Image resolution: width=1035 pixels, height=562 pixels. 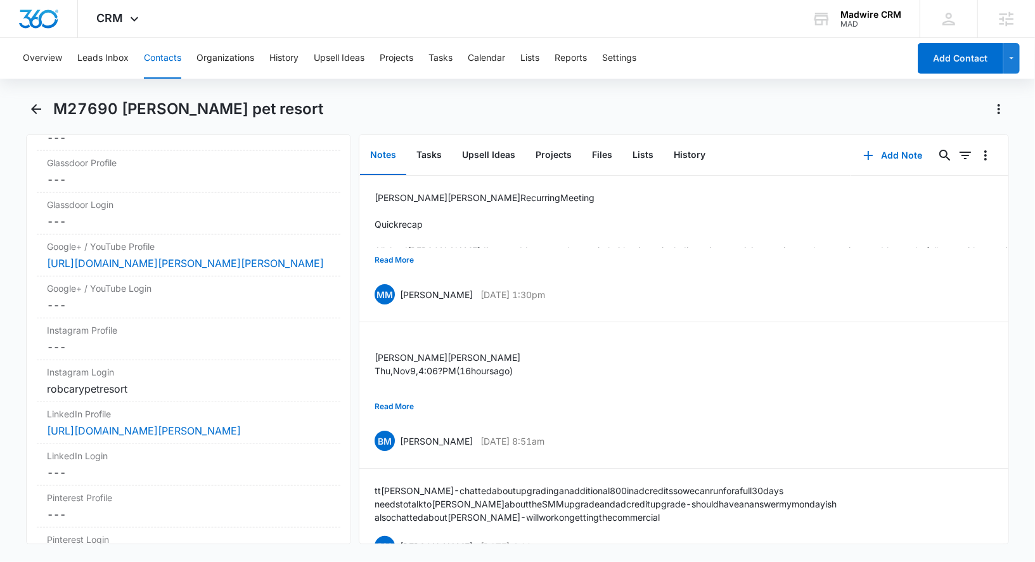 What do you see at coordinates (188, 413) in the screenshot?
I see `label: LinkedIn Profile` at bounding box center [188, 413].